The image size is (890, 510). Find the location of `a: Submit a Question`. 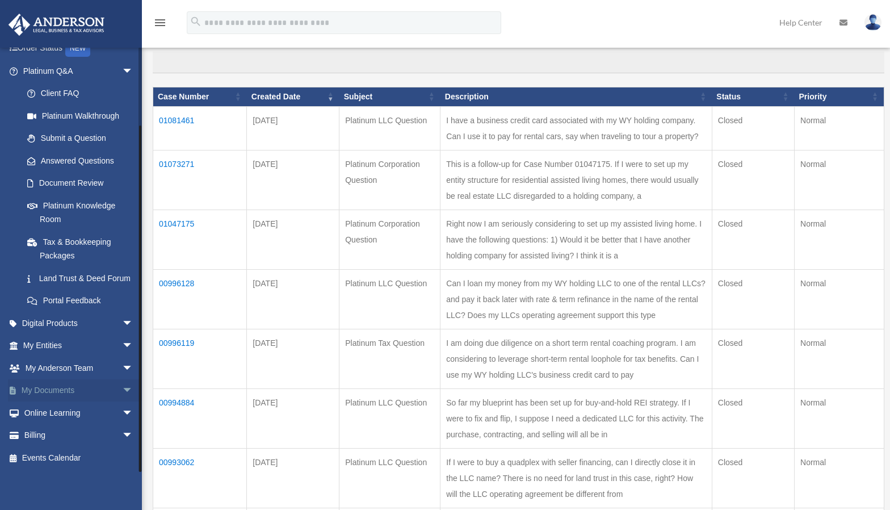

a: Submit a Question is located at coordinates (80, 139).